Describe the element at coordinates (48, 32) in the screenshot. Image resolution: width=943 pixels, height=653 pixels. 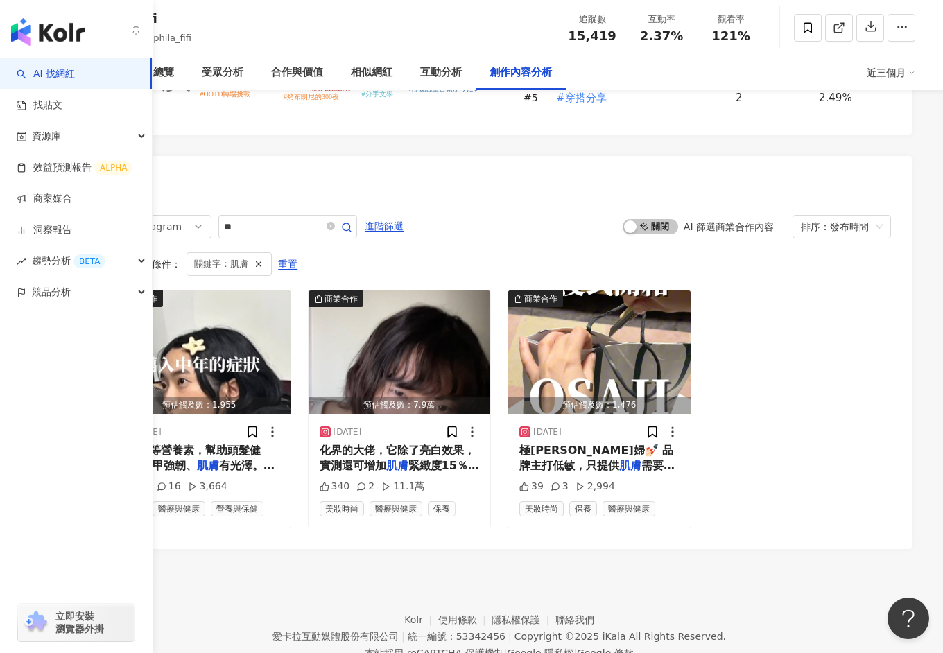
I see `img: logo` at that location.